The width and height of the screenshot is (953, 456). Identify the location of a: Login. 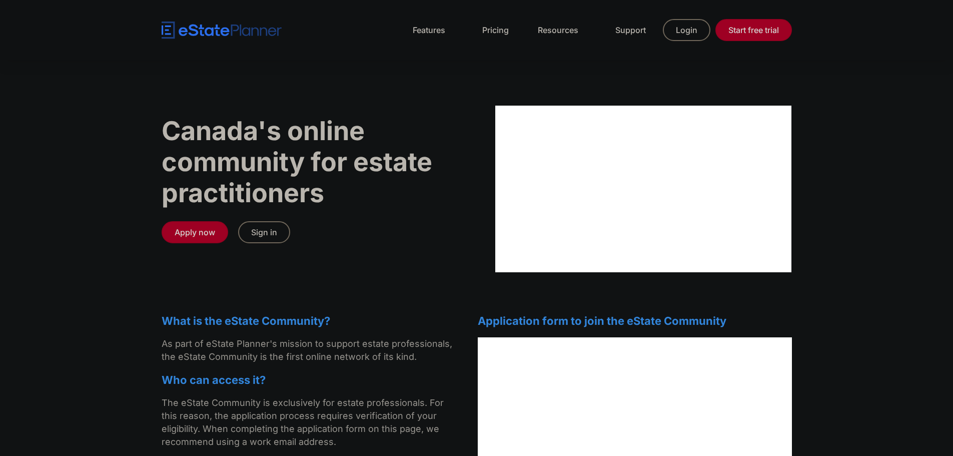
(686, 30).